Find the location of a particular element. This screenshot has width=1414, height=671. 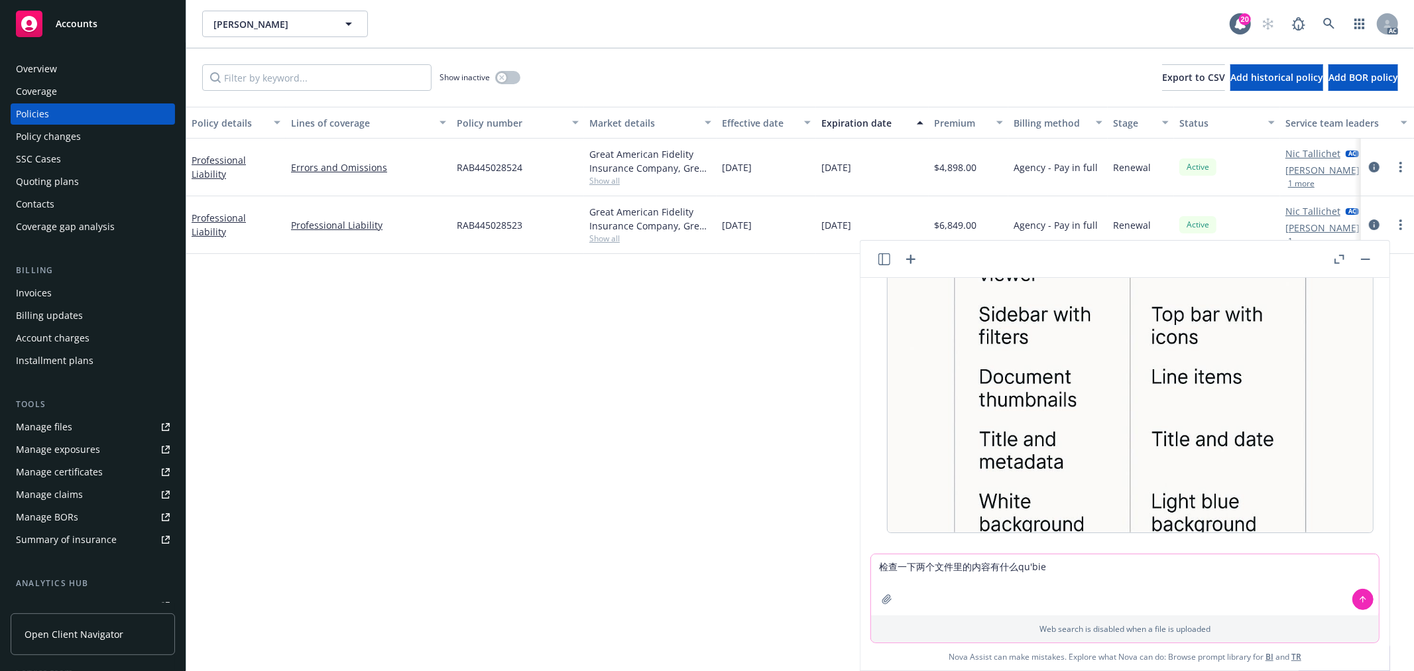

div: Policy details is located at coordinates (229, 123).